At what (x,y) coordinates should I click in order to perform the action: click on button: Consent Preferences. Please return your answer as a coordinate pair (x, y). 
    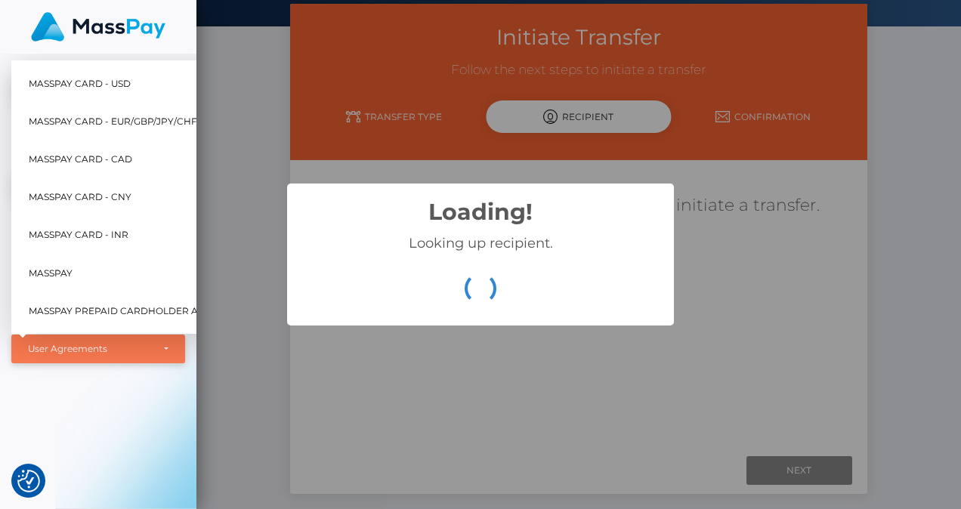
    Looking at the image, I should click on (29, 481).